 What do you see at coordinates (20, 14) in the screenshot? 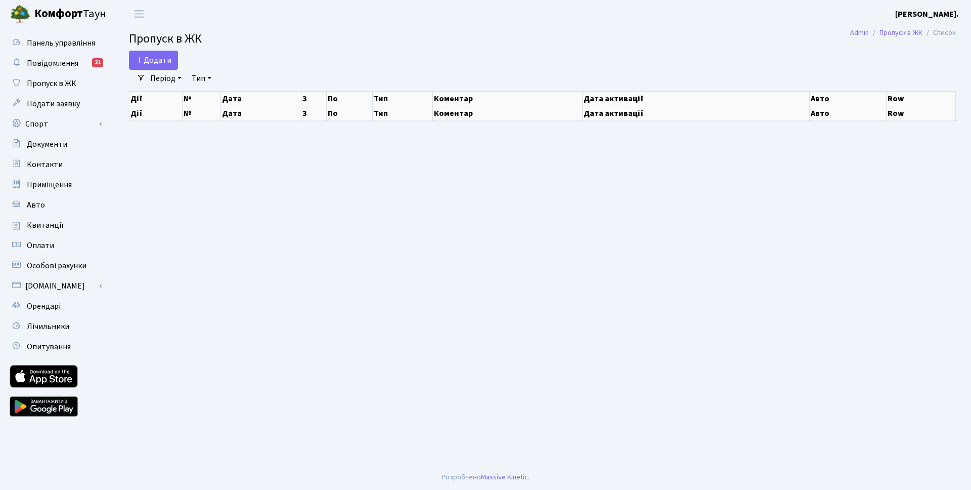
I see `img: logo.png` at bounding box center [20, 14].